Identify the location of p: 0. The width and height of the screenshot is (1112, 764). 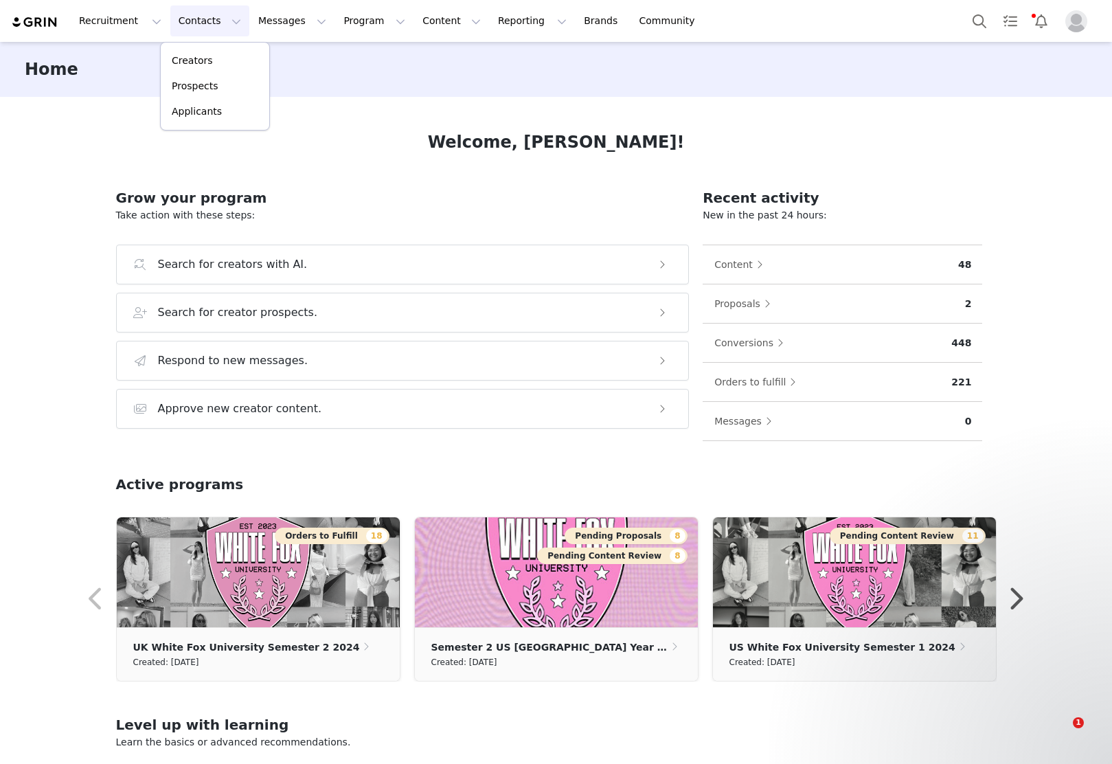
(968, 421).